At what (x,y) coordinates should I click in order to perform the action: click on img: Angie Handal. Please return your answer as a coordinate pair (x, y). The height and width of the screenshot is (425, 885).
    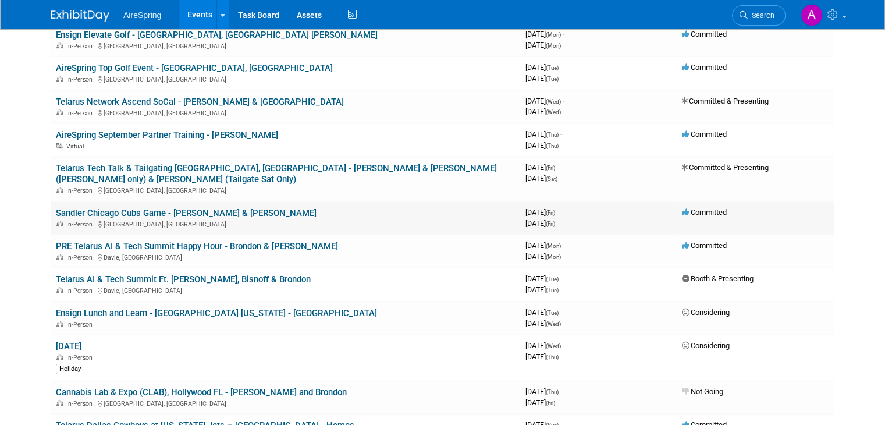
    Looking at the image, I should click on (812, 15).